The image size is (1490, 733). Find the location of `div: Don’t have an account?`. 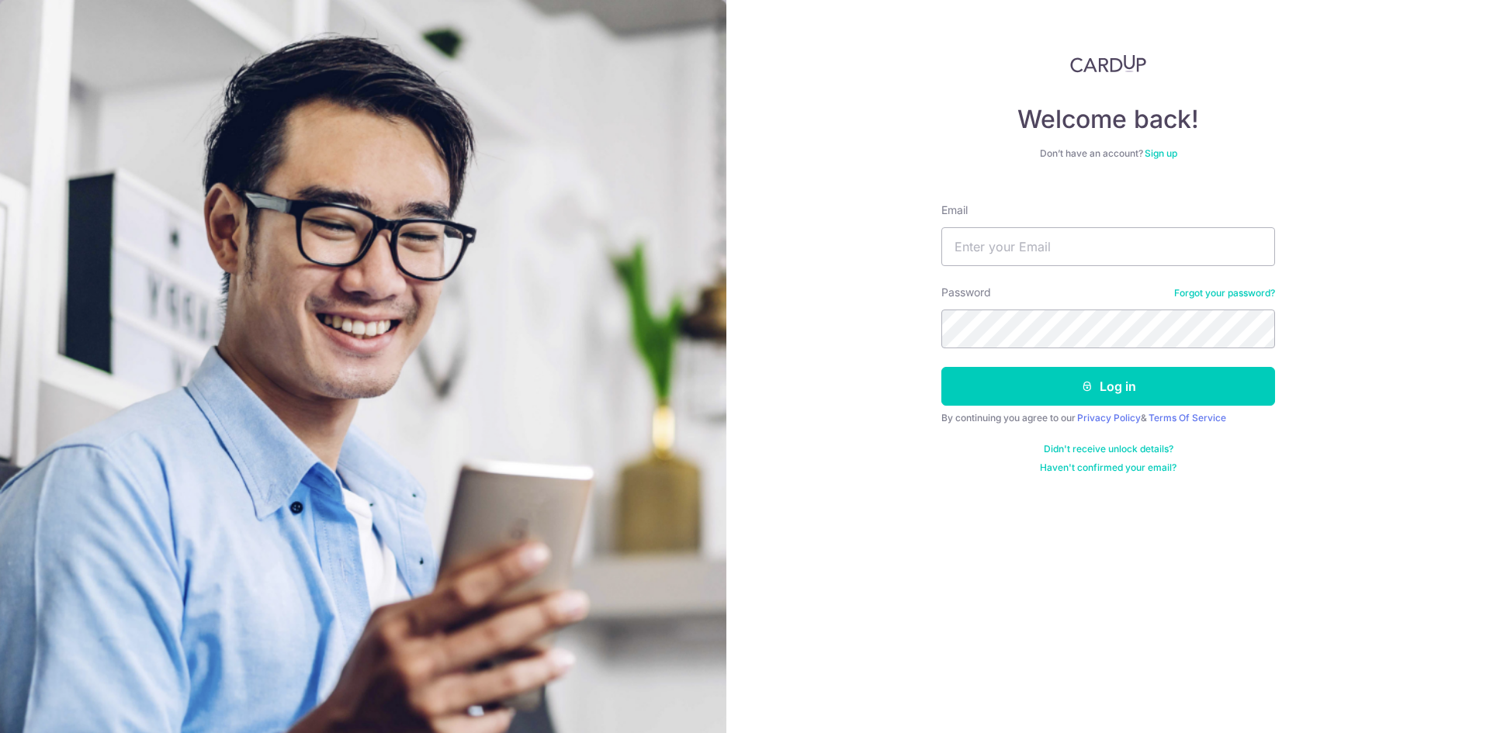

div: Don’t have an account? is located at coordinates (1108, 154).